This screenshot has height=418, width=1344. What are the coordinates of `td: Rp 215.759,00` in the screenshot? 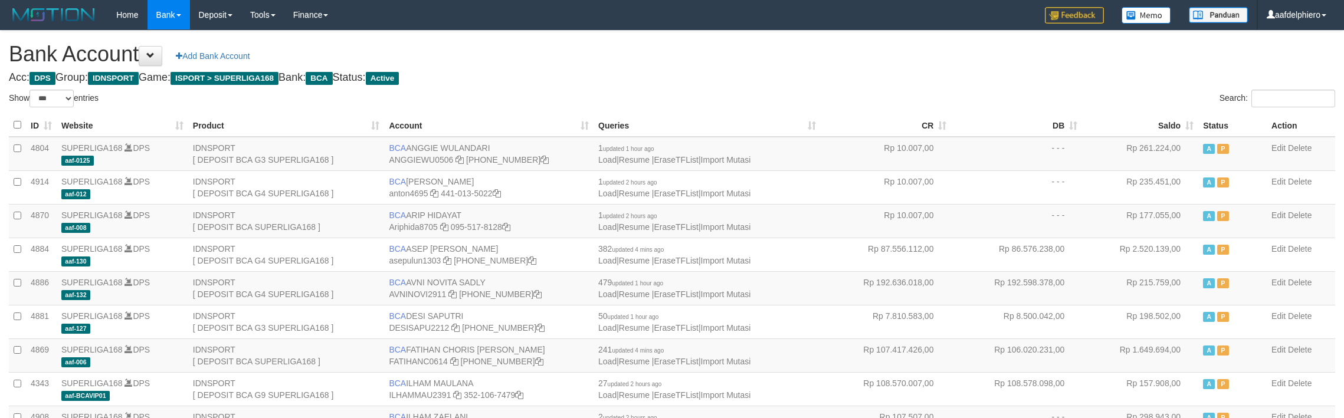 It's located at (1140, 288).